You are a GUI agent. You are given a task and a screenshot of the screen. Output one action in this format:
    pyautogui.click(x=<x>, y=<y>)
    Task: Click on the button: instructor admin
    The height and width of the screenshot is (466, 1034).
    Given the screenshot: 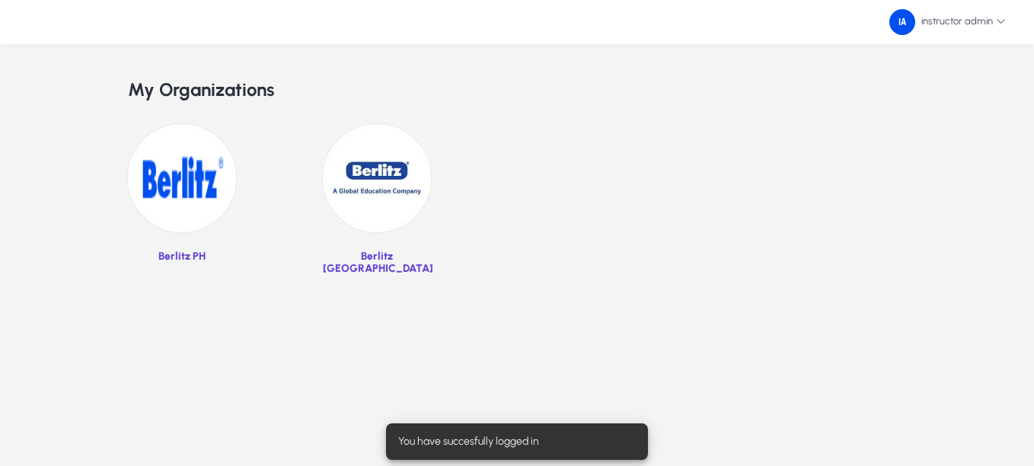 What is the action you would take?
    pyautogui.click(x=948, y=22)
    